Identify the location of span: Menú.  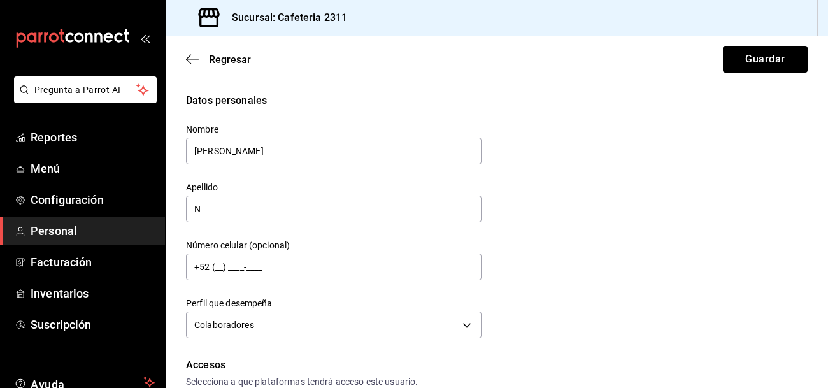
(92, 168).